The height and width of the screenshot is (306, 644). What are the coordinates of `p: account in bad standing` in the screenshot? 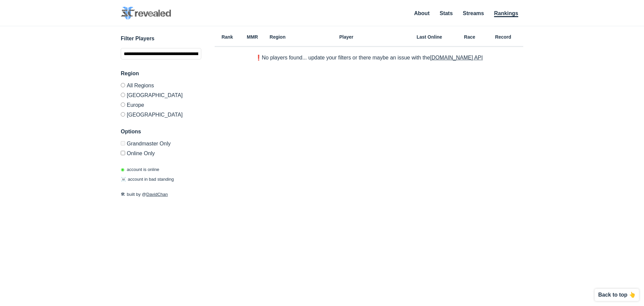 It's located at (147, 179).